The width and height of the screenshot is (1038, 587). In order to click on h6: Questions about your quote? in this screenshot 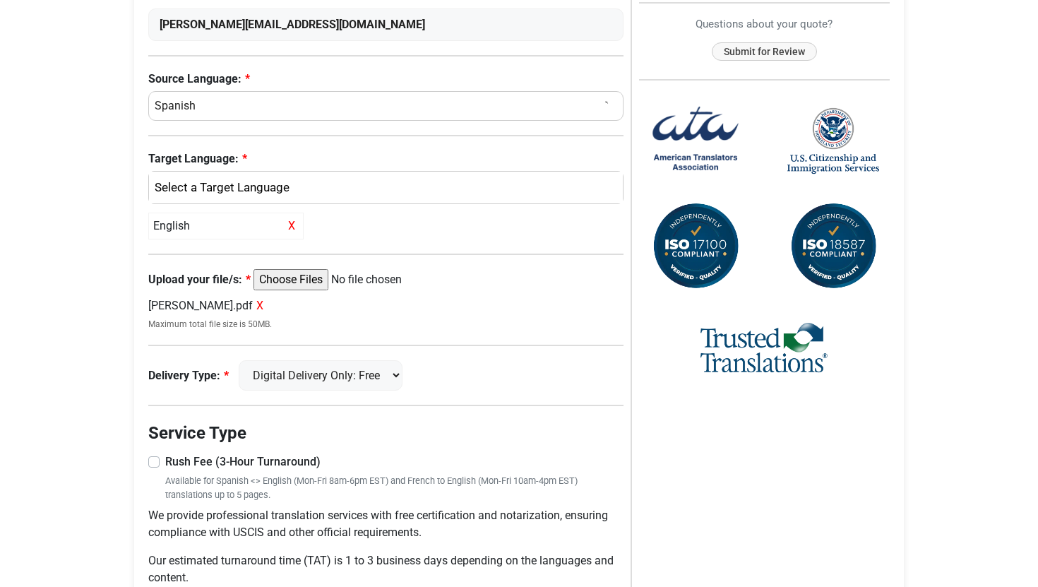, I will do `click(765, 24)`.